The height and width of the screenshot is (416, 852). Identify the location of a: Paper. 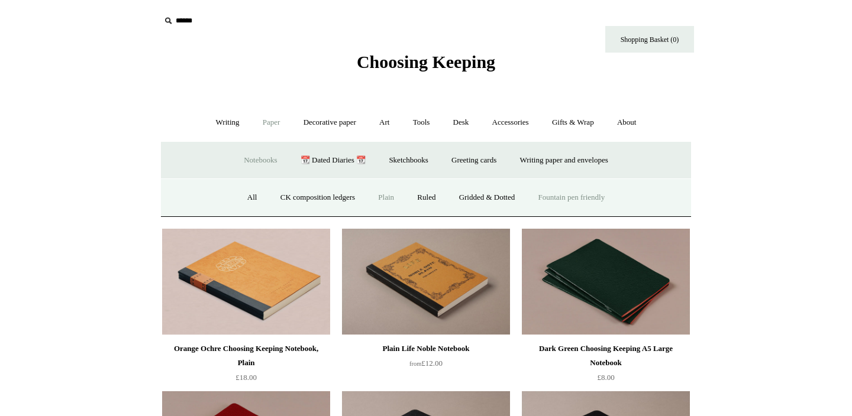
(272, 122).